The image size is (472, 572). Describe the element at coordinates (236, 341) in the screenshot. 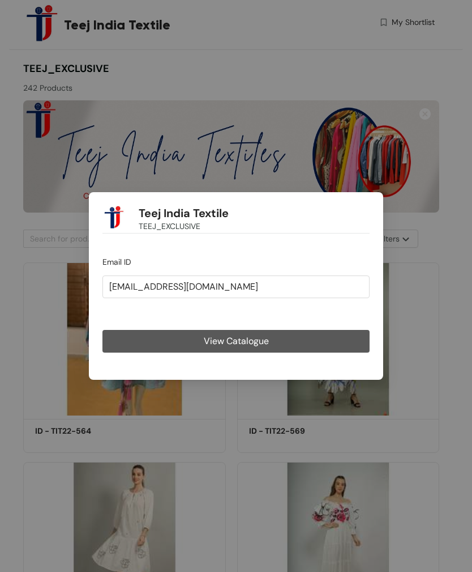

I see `button: View Catalogue` at that location.